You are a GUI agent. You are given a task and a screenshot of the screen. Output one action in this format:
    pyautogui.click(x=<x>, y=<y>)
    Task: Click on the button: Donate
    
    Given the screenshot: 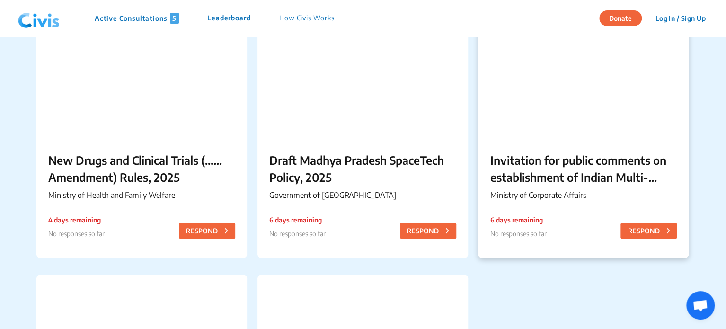 What is the action you would take?
    pyautogui.click(x=621, y=18)
    